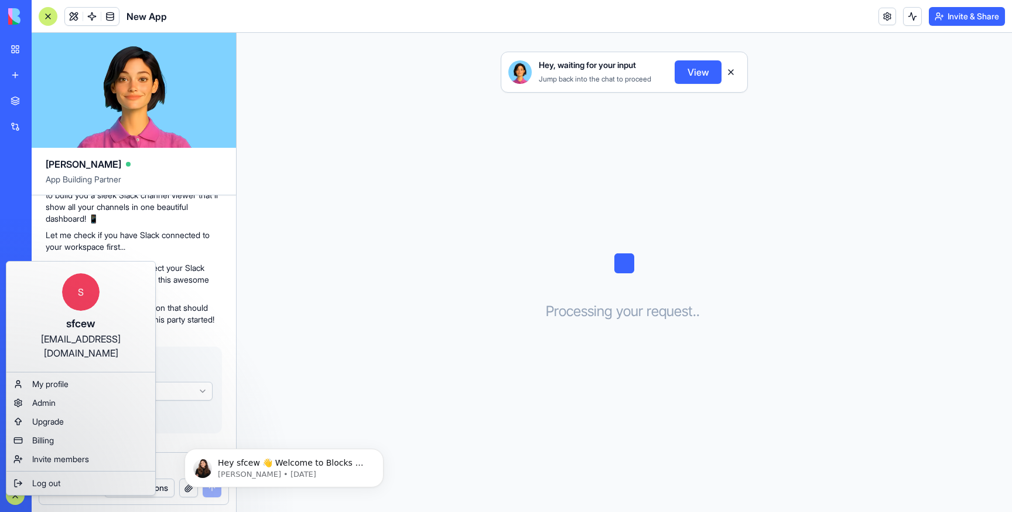 The image size is (1012, 512). What do you see at coordinates (60, 459) in the screenshot?
I see `span: Invite members` at bounding box center [60, 459].